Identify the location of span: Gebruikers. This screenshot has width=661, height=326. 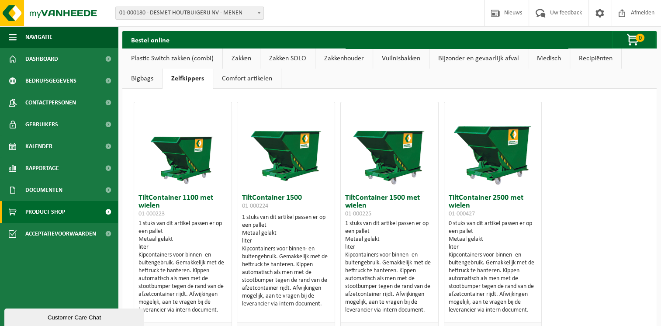
(42, 125).